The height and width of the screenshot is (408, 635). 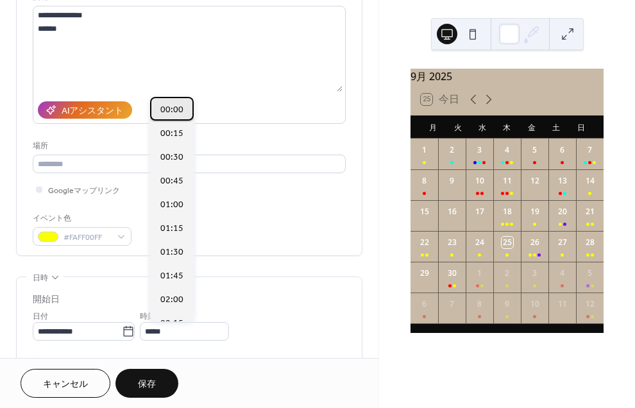 What do you see at coordinates (535, 243) in the screenshot?
I see `div: 26` at bounding box center [535, 243].